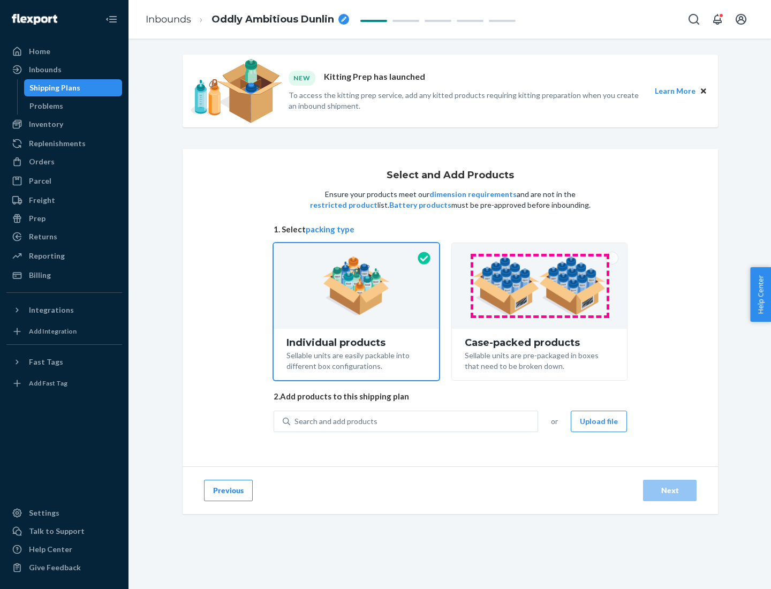 This screenshot has height=589, width=771. Describe the element at coordinates (760, 294) in the screenshot. I see `span: Help Center` at that location.